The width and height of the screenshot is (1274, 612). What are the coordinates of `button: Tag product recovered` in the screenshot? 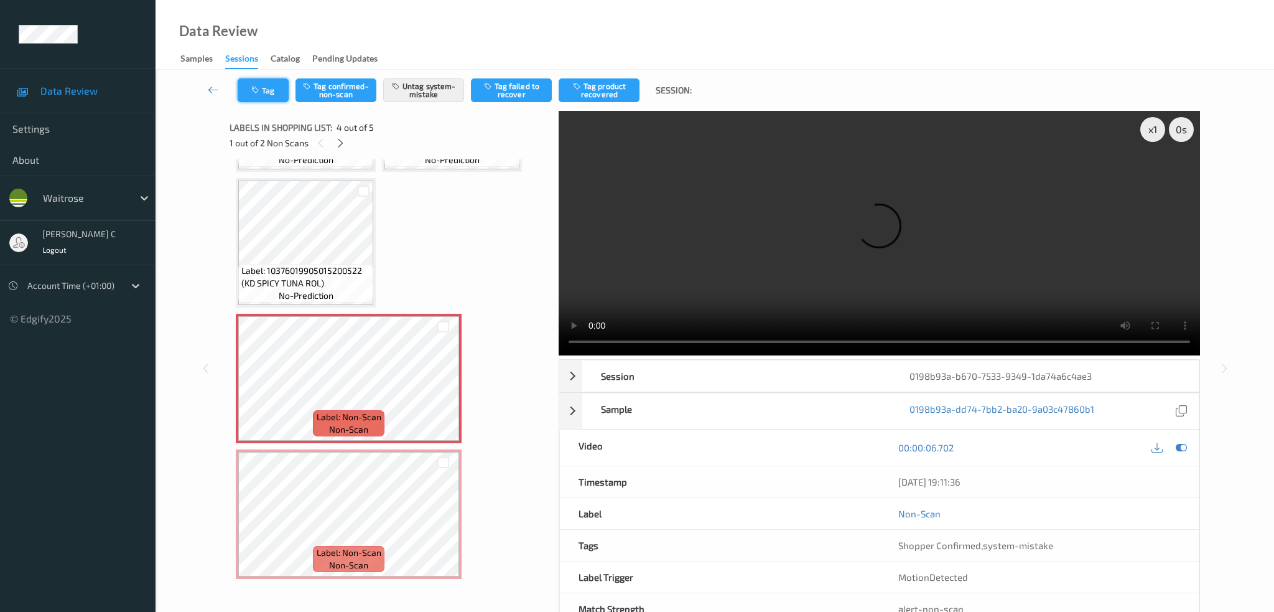 It's located at (599, 90).